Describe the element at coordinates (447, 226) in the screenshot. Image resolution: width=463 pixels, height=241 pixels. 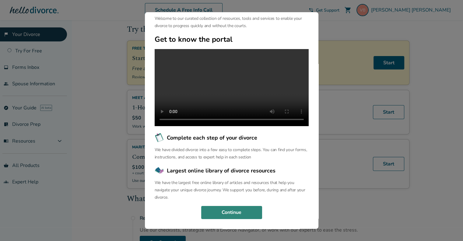
I see `div: Chat Widget` at that location.